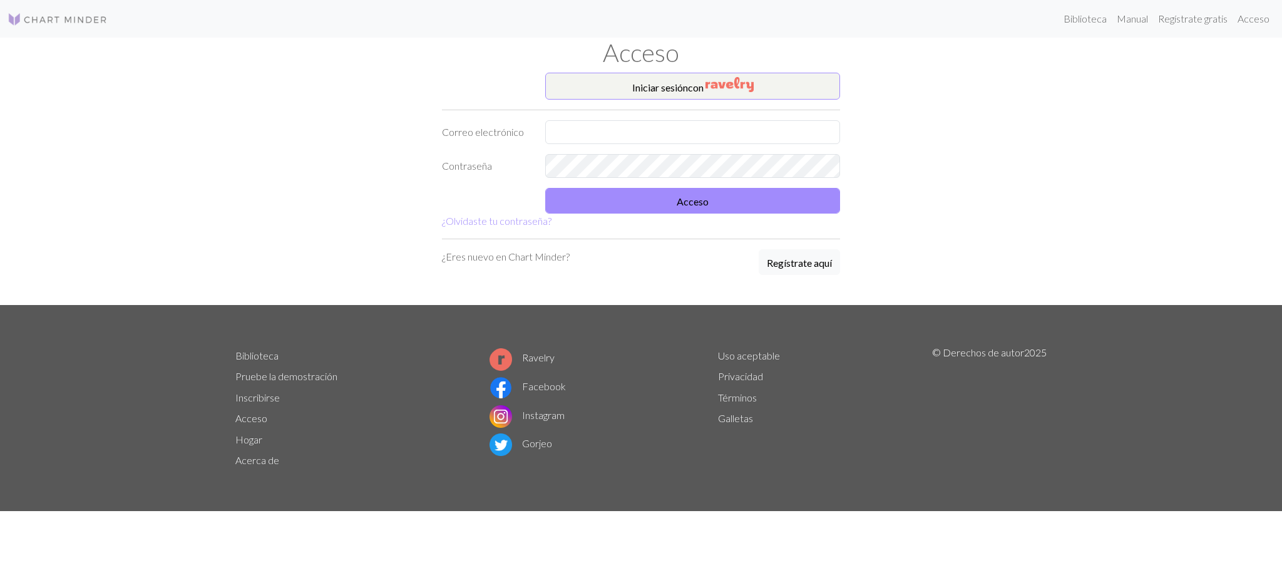  I want to click on font: Manual, so click(1132, 18).